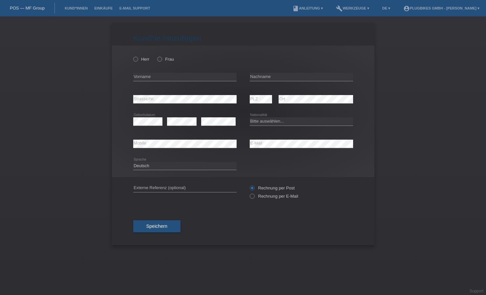  I want to click on a: E-Mail Support, so click(135, 8).